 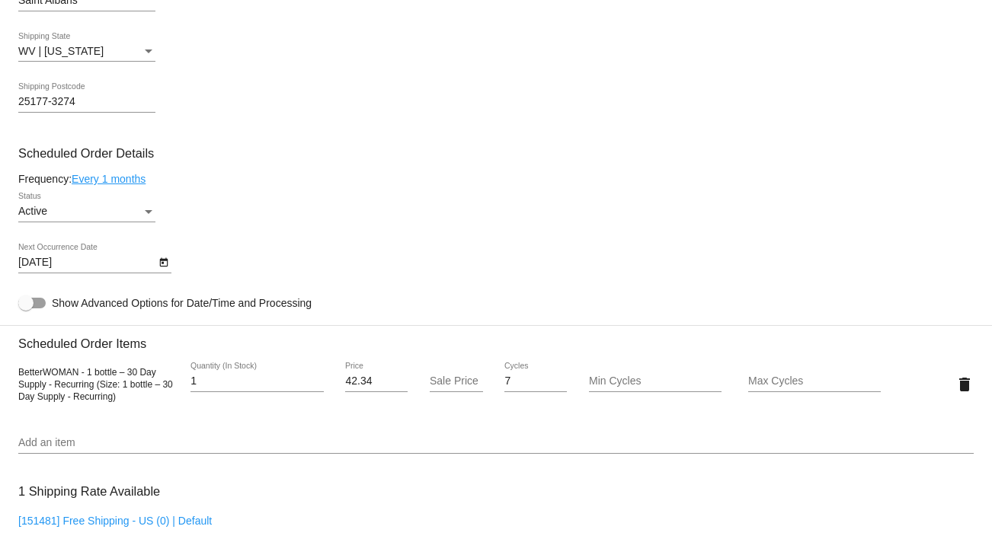 I want to click on div: Frequency:, so click(x=496, y=179).